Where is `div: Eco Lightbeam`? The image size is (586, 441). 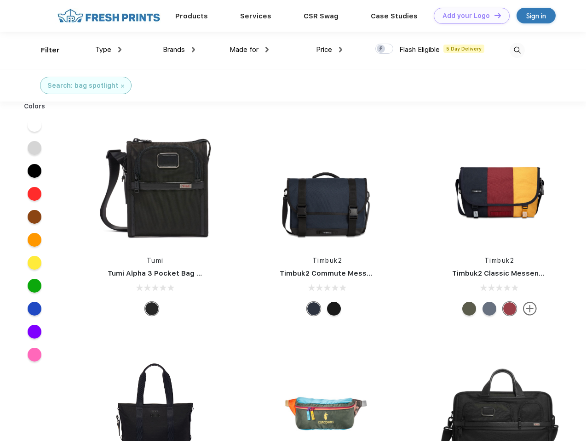 div: Eco Lightbeam is located at coordinates (489, 309).